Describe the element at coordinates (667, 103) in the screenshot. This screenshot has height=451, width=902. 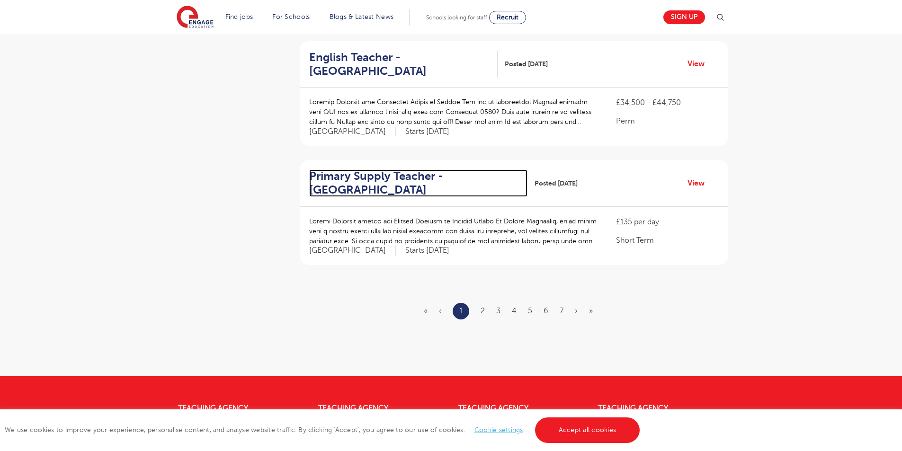
I see `p: £34,500 - £44,750` at that location.